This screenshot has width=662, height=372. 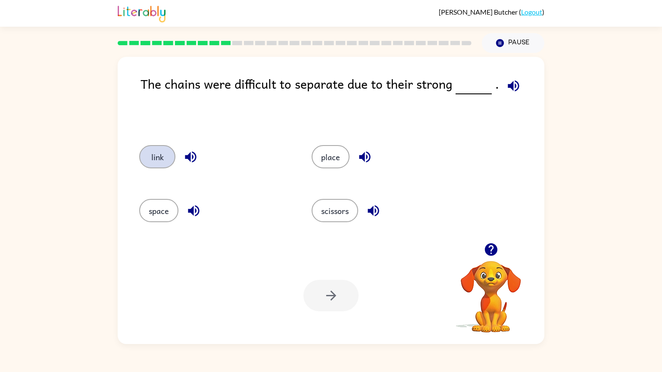 What do you see at coordinates (491, 291) in the screenshot?
I see `video: Your browser must support playing .mp4 files to use Literably. Please try using another browser.` at bounding box center [491, 291].